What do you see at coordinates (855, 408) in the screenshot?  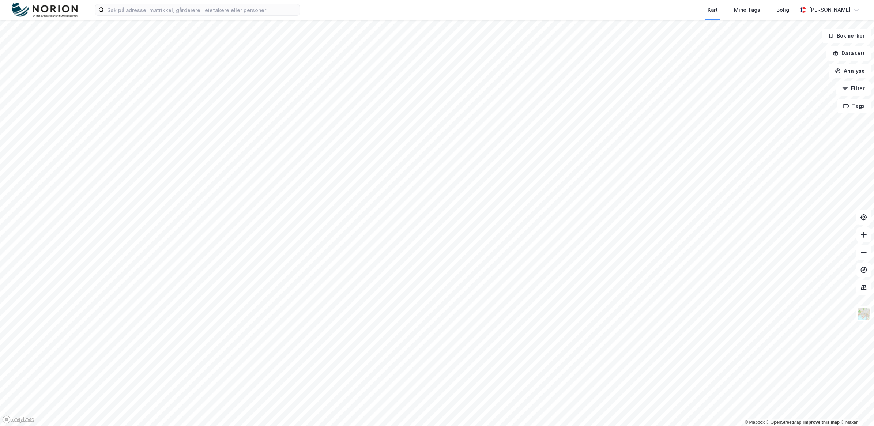 I see `div: Kontrollprogram for chat` at bounding box center [855, 408].